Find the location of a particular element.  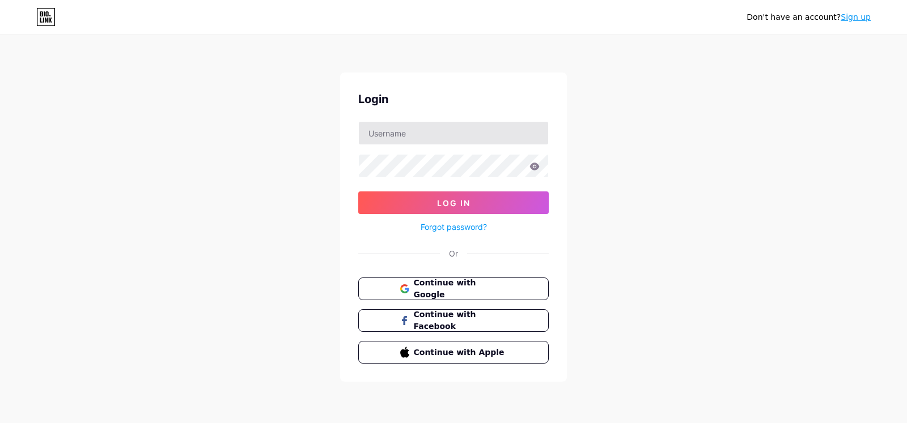

div: Login is located at coordinates (453, 99).